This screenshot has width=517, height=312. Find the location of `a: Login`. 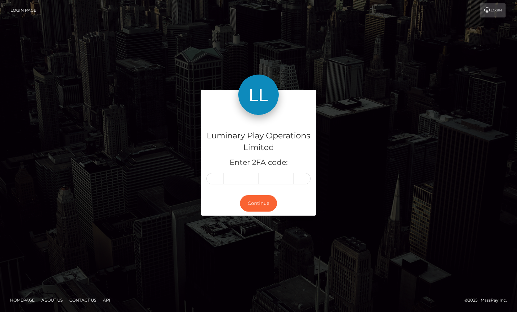

a: Login is located at coordinates (492, 10).